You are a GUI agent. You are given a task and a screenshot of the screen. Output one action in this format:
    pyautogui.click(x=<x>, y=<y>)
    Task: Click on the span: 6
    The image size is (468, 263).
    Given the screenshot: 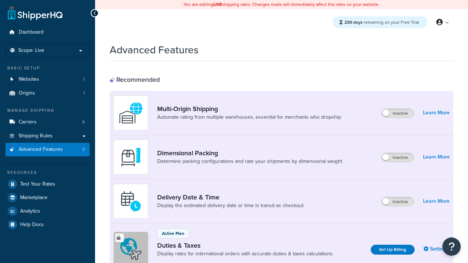 What is the action you would take?
    pyautogui.click(x=83, y=122)
    